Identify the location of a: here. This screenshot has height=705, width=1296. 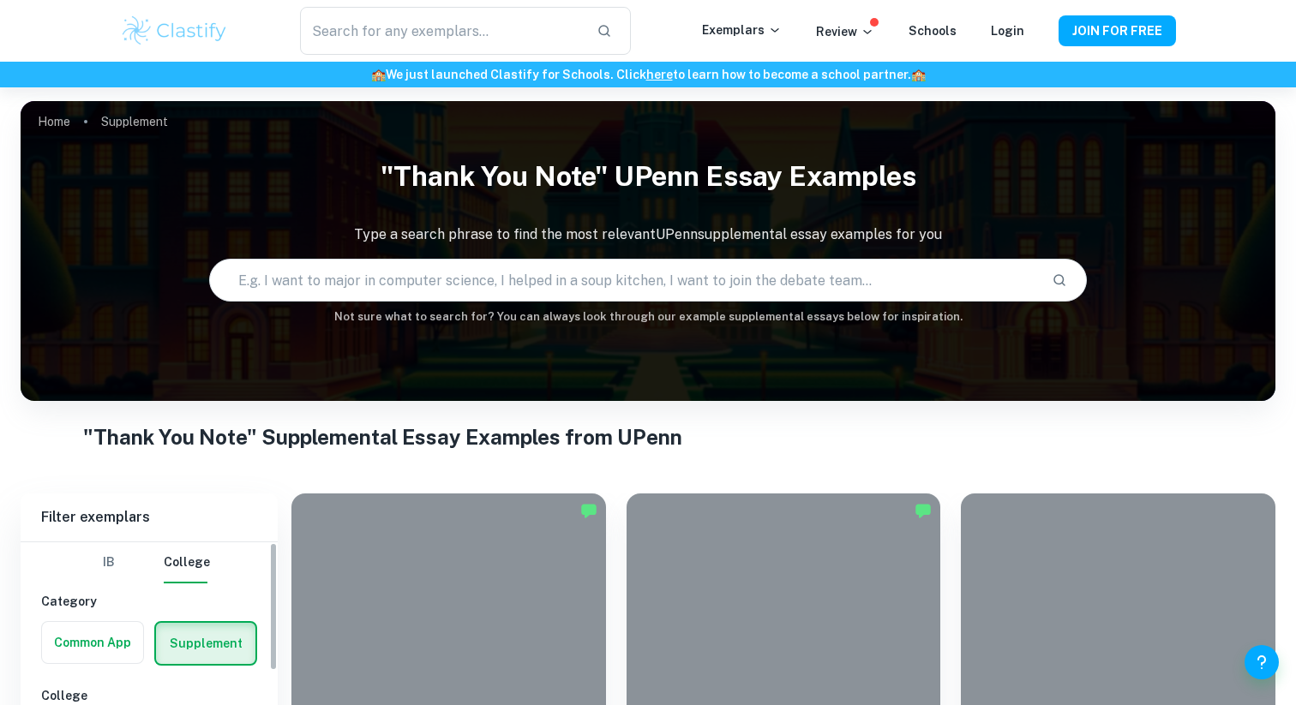
(659, 75).